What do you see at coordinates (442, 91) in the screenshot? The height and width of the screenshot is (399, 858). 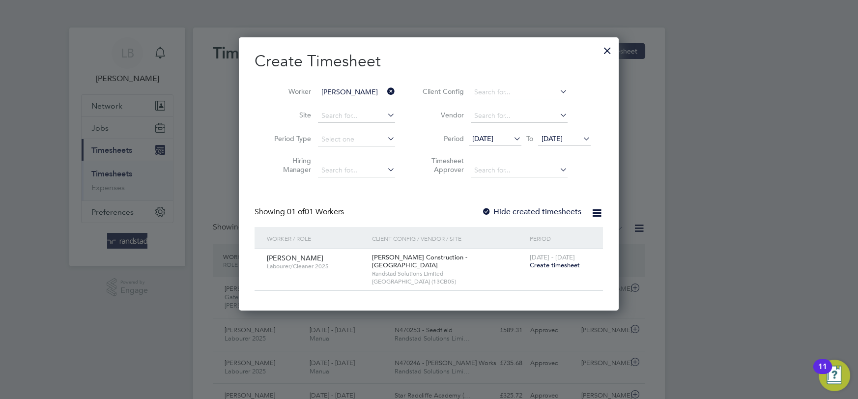 I see `label: Client Config` at bounding box center [442, 91].